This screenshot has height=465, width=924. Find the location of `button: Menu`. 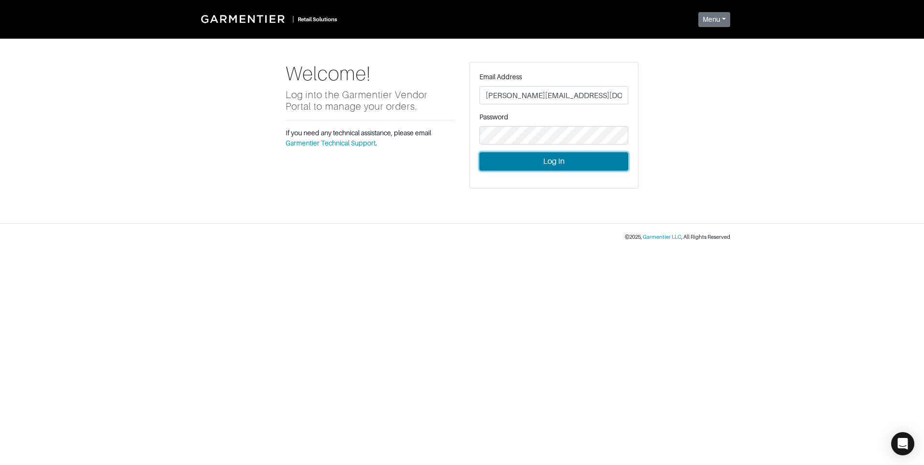

button: Menu is located at coordinates (714, 19).